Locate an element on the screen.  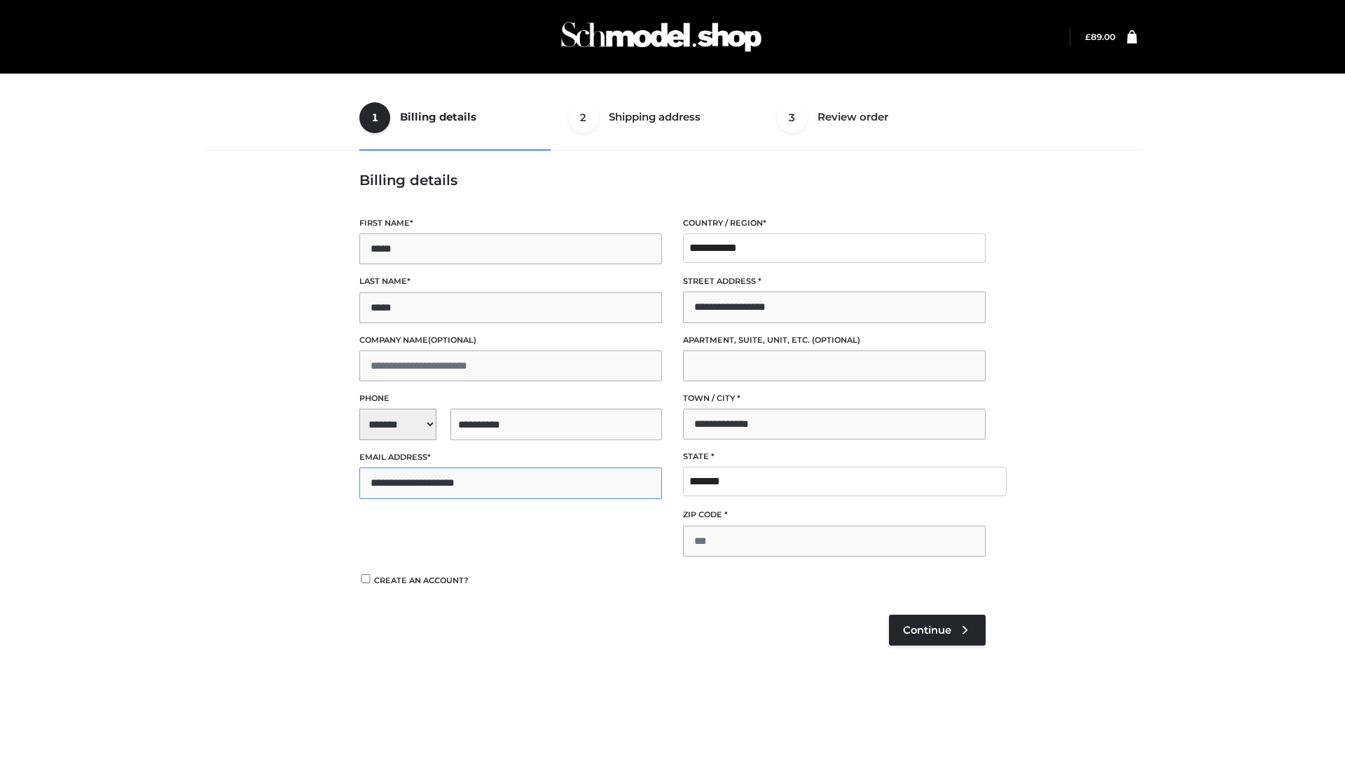
label: State is located at coordinates (834, 456).